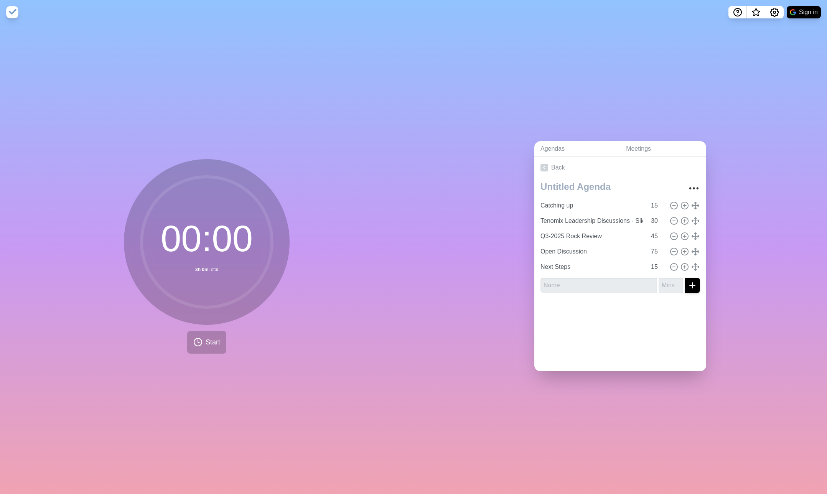  I want to click on img: google logo, so click(792, 12).